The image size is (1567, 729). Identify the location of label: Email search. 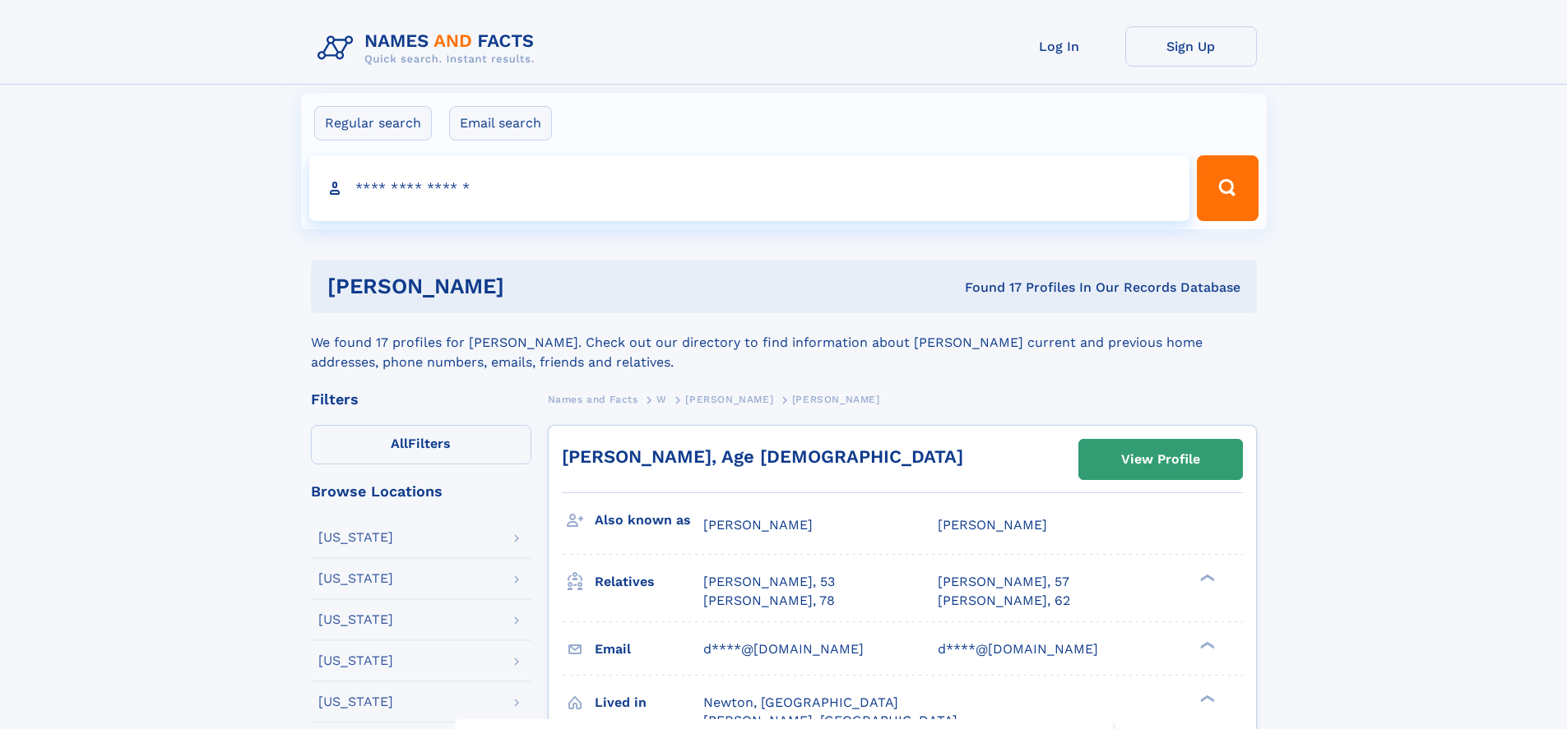
(500, 123).